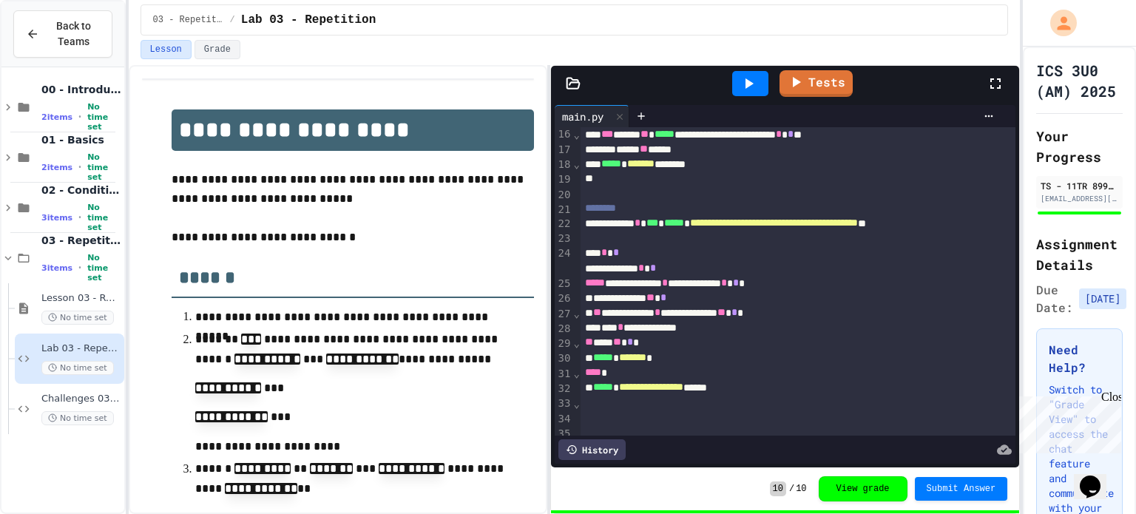  What do you see at coordinates (564, 314) in the screenshot?
I see `div: 27` at bounding box center [564, 314].